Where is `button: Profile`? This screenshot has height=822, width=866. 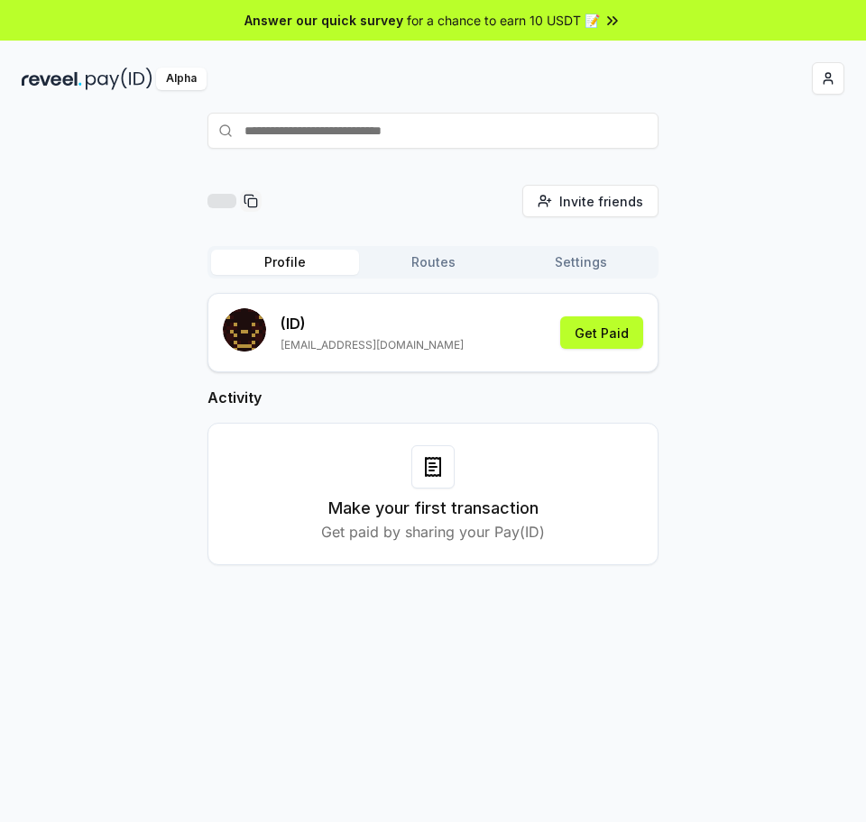 button: Profile is located at coordinates (285, 262).